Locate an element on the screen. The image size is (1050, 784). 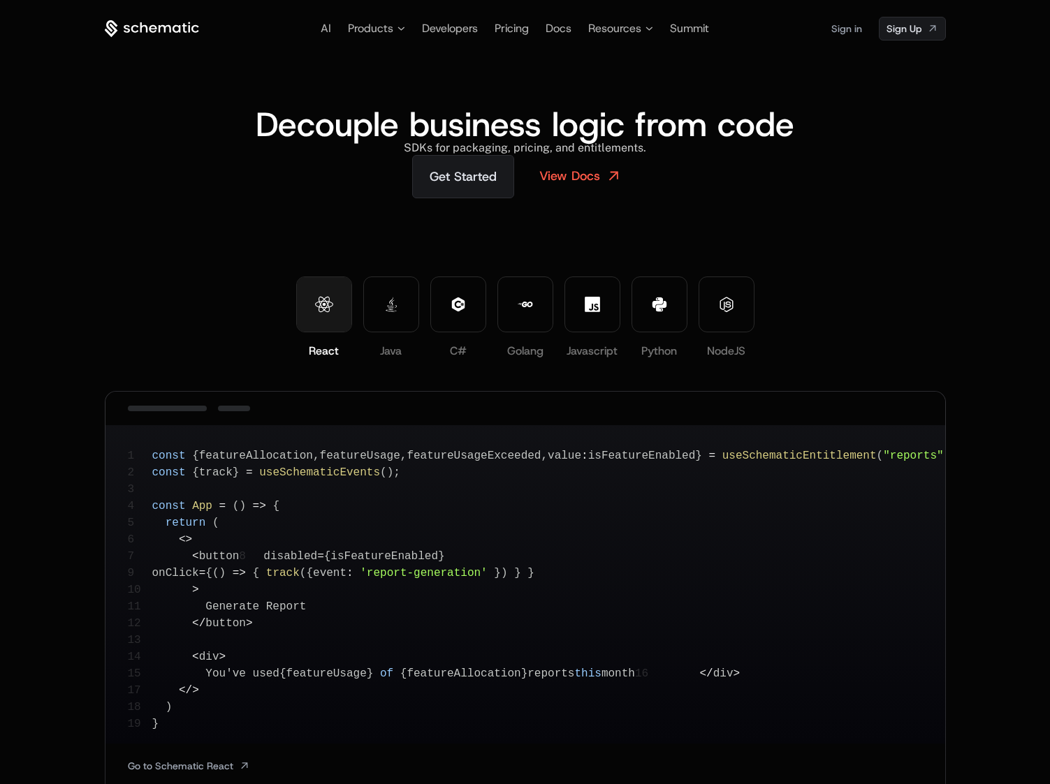
a: Sign in is located at coordinates (846, 29).